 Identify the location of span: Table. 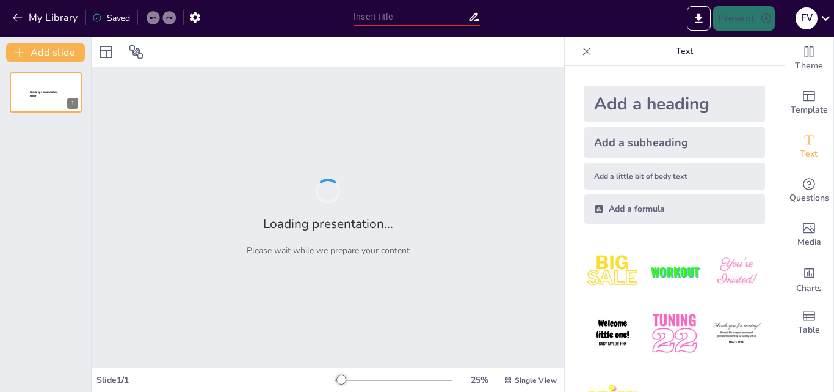
(809, 330).